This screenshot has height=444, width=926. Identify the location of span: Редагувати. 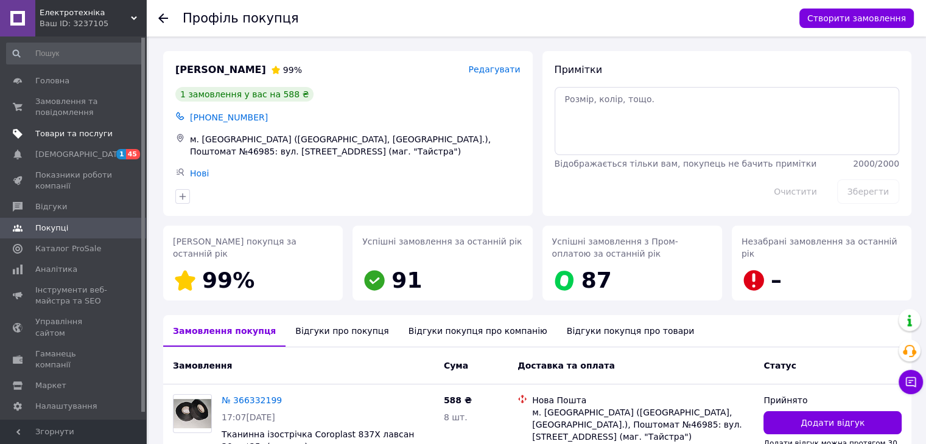
(494, 69).